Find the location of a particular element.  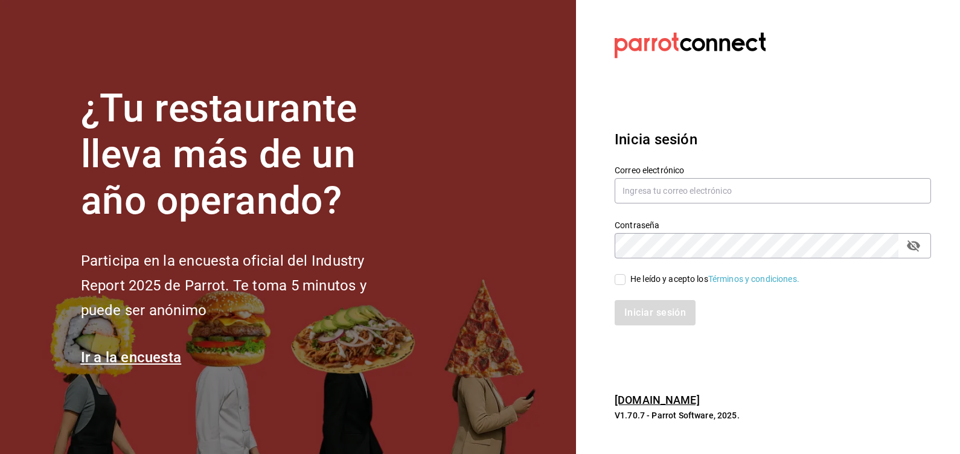

p: V1.70.7 - Parrot Software, 2025. is located at coordinates (773, 416).